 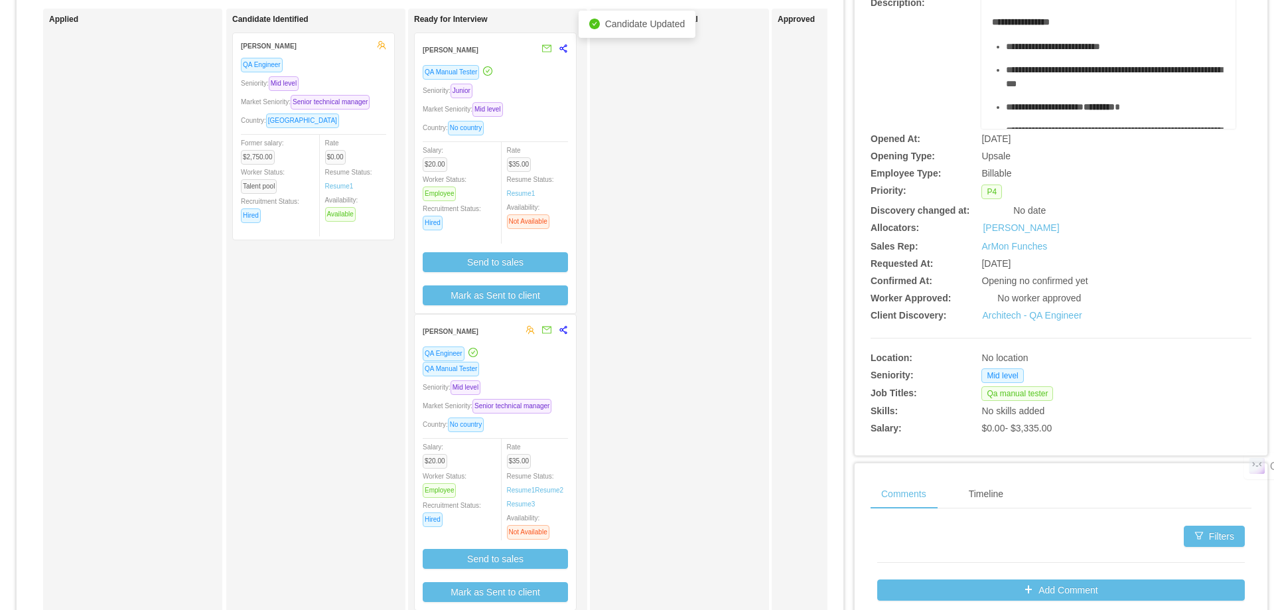 I want to click on a: Resume3, so click(x=521, y=504).